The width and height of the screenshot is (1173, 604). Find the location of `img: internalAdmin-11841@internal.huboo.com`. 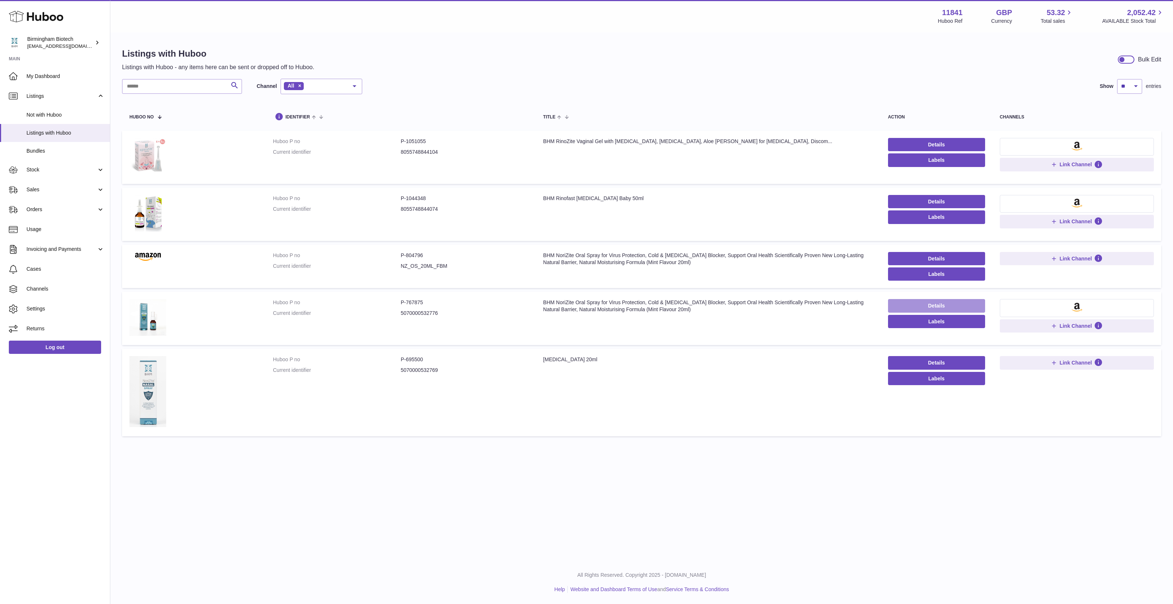

img: internalAdmin-11841@internal.huboo.com is located at coordinates (14, 43).